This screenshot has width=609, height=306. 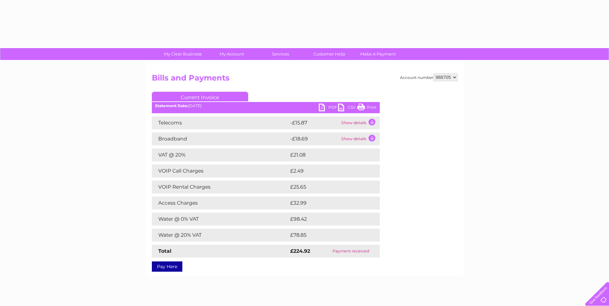 I want to click on td: £98.42, so click(x=328, y=219).